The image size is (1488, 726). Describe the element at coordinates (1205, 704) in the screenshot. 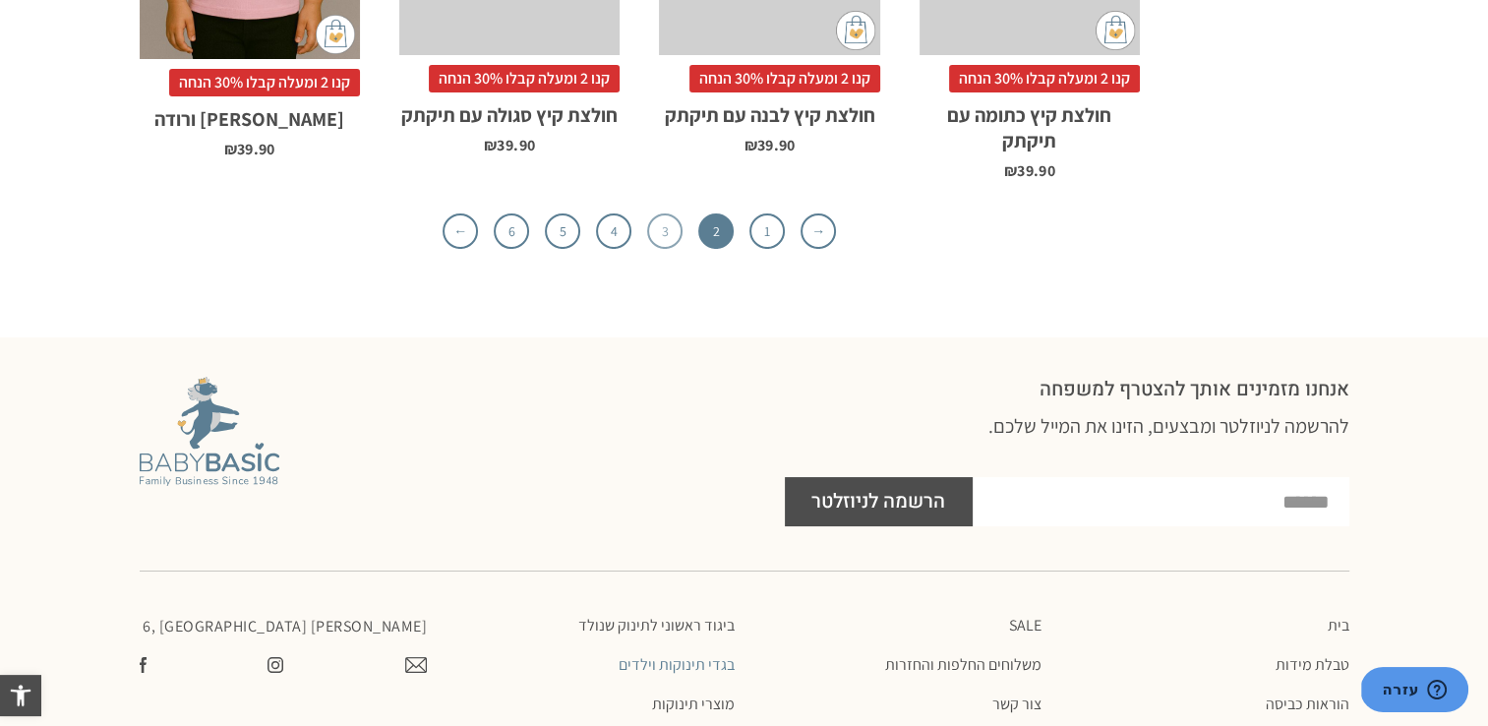

I see `a: הוראות כביסה` at that location.